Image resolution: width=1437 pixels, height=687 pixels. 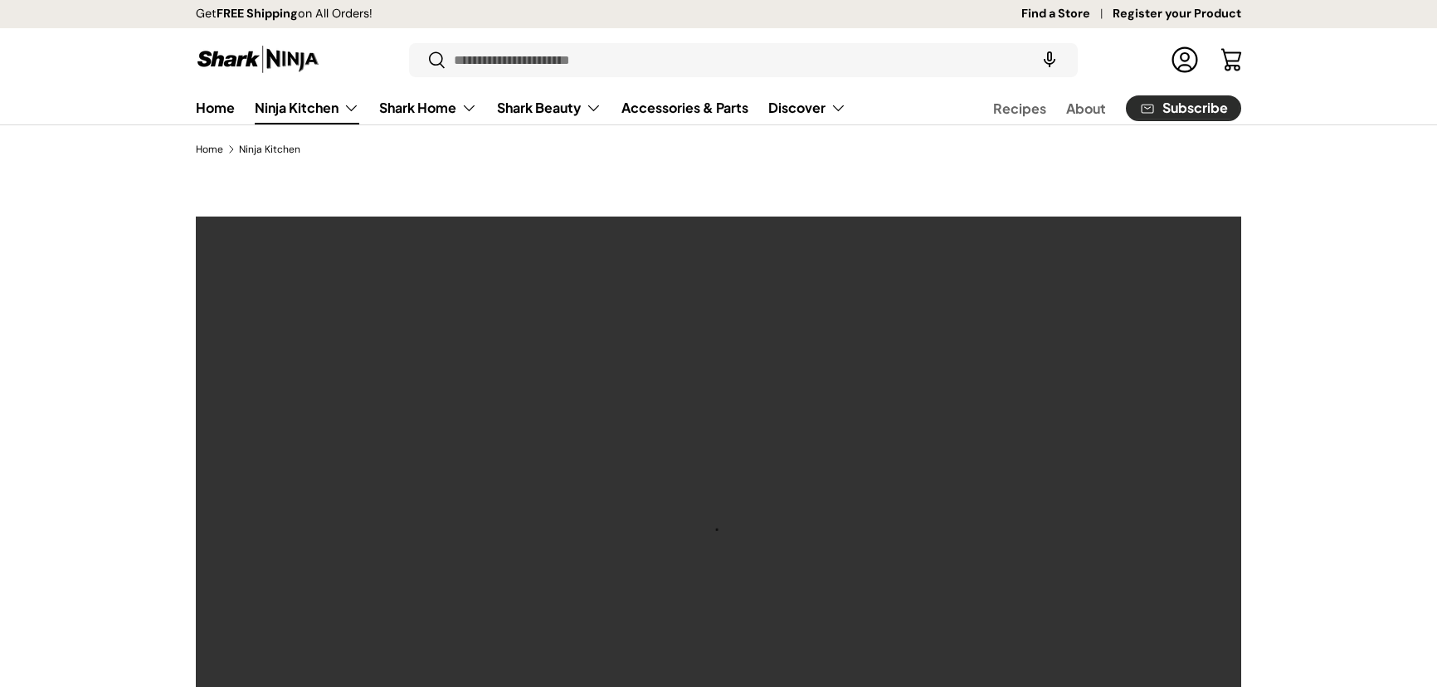 I want to click on summary: Shark Beauty, so click(x=549, y=108).